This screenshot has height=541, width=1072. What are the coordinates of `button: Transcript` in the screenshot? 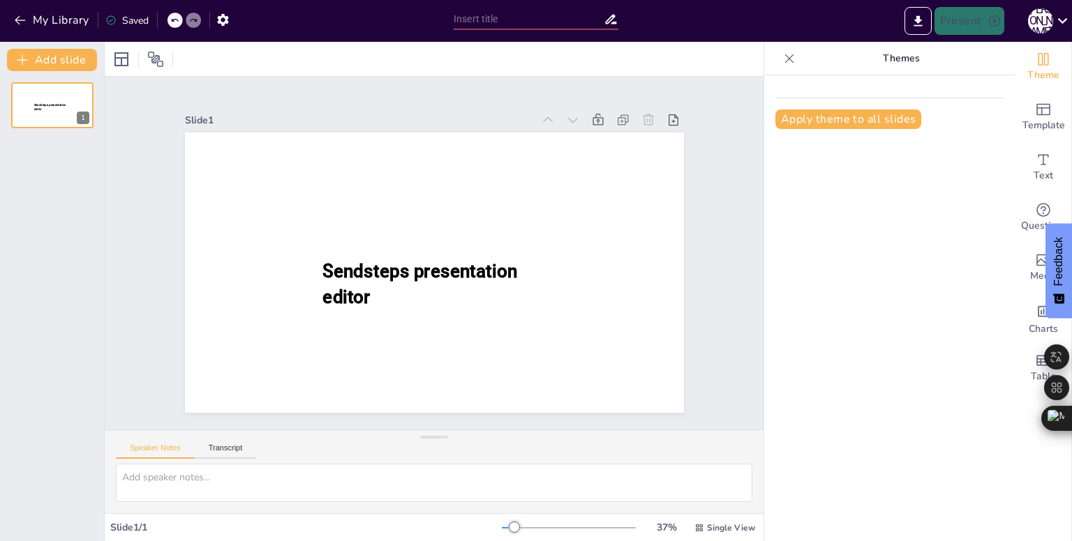 It's located at (225, 451).